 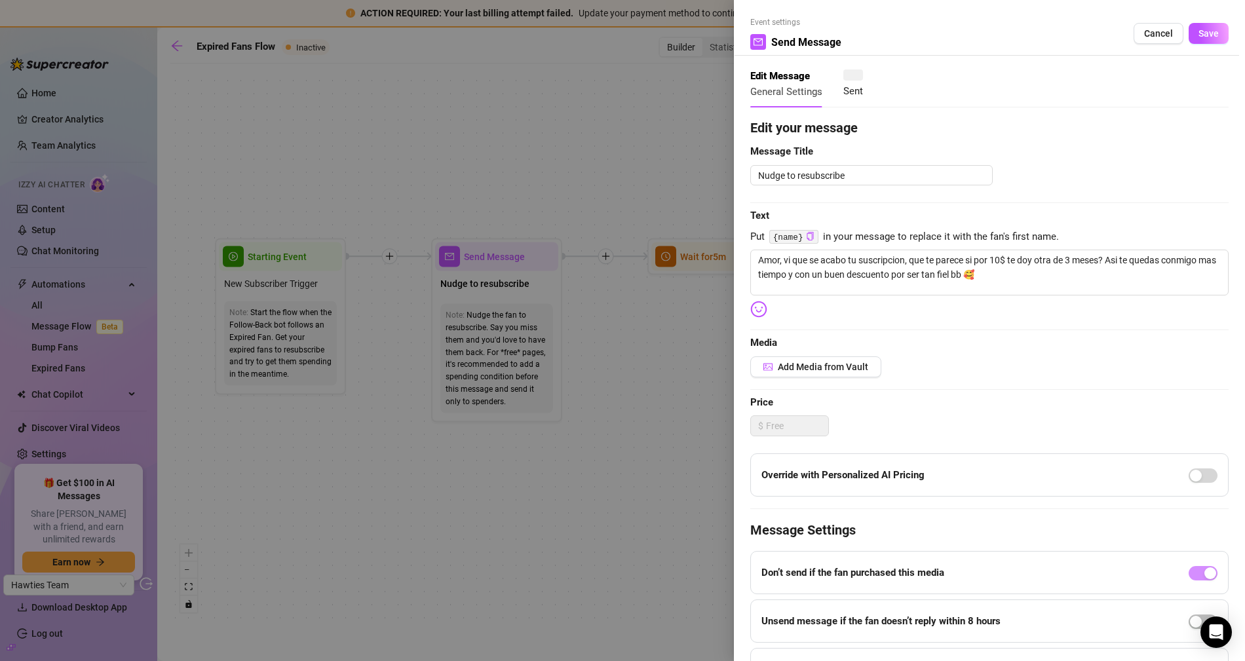 I want to click on strong: Override with Personalized AI Pricing, so click(x=843, y=475).